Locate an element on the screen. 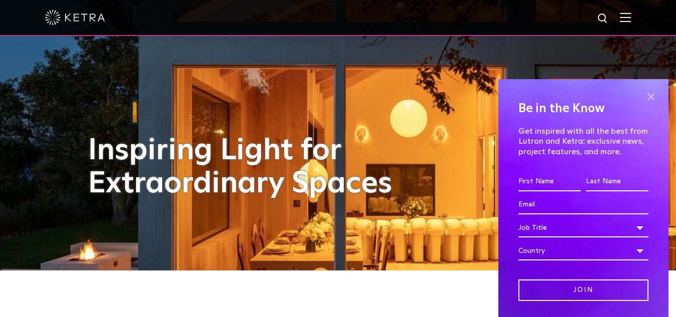 The height and width of the screenshot is (317, 676). img: Hamburger%20Nav.svg is located at coordinates (625, 17).